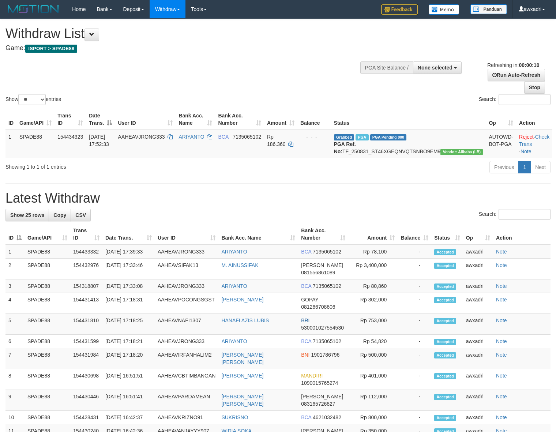 The image size is (556, 432). I want to click on a: 1, so click(525, 167).